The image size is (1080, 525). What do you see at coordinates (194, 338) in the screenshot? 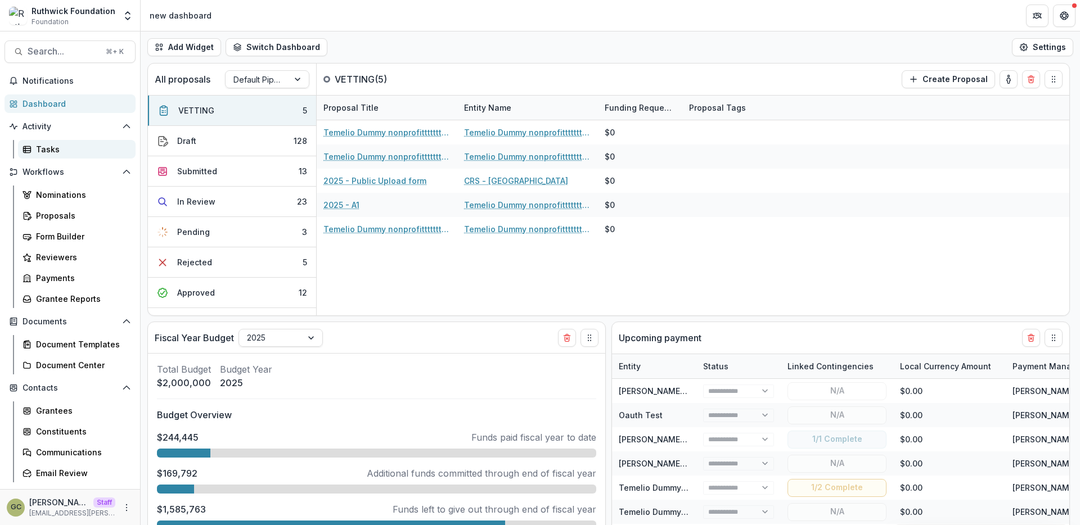
I see `p: Fiscal Year Budget` at bounding box center [194, 338].